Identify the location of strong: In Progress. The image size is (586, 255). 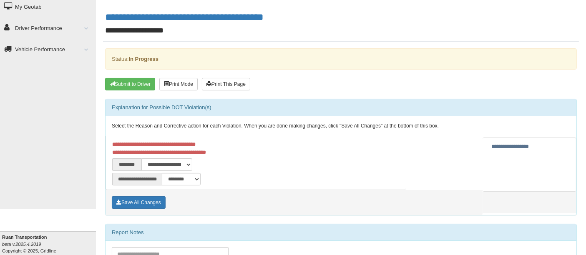
(143, 59).